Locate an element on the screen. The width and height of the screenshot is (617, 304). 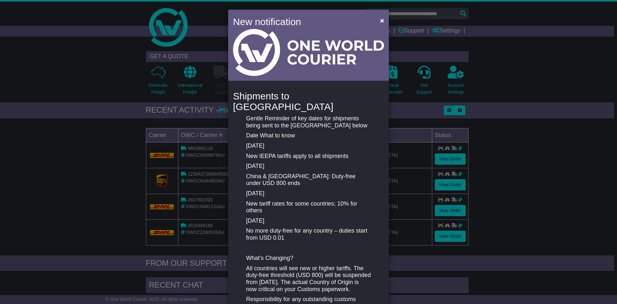
img: Light is located at coordinates (308, 52).